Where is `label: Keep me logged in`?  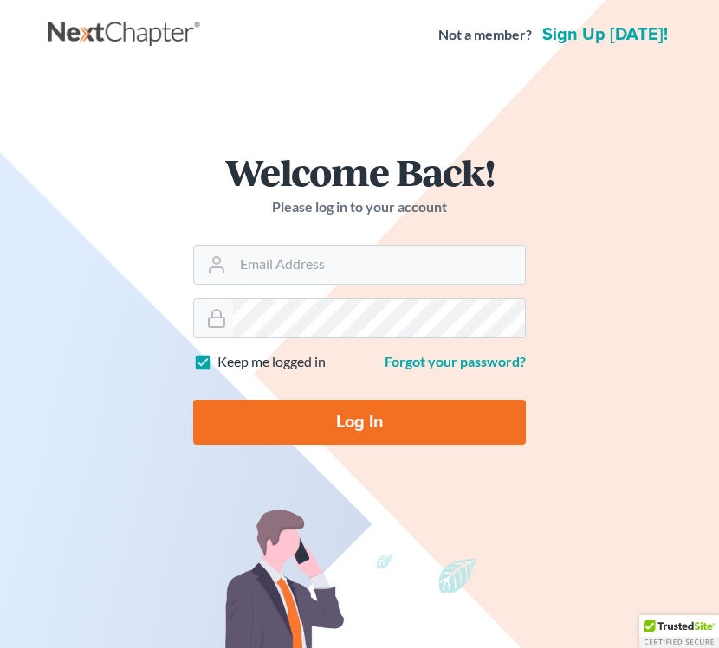 label: Keep me logged in is located at coordinates (271, 362).